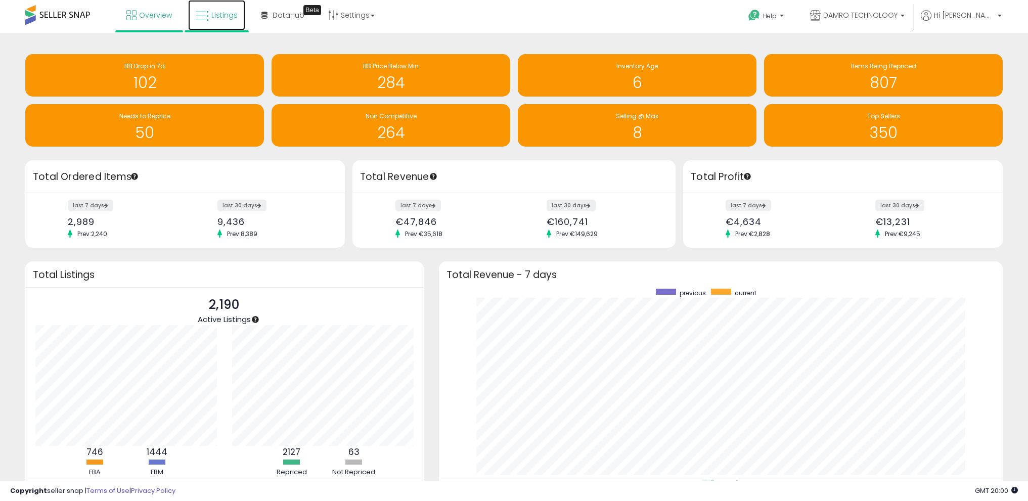 The image size is (1028, 501). Describe the element at coordinates (272, 222) in the screenshot. I see `div: 9,436` at that location.